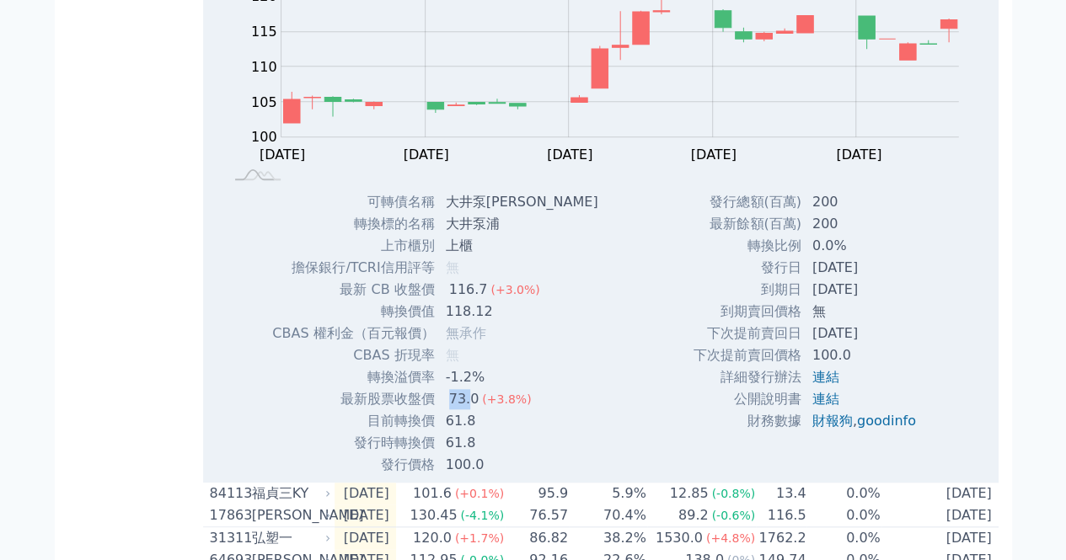 The image size is (1066, 560). What do you see at coordinates (264, 67) in the screenshot?
I see `tspan: 110` at bounding box center [264, 67].